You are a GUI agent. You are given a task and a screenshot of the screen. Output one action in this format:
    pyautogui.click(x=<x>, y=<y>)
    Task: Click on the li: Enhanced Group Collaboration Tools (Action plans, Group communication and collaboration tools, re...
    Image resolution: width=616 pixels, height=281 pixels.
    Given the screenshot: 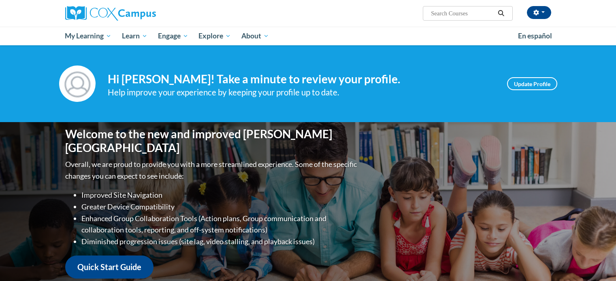 What is the action you would take?
    pyautogui.click(x=220, y=225)
    